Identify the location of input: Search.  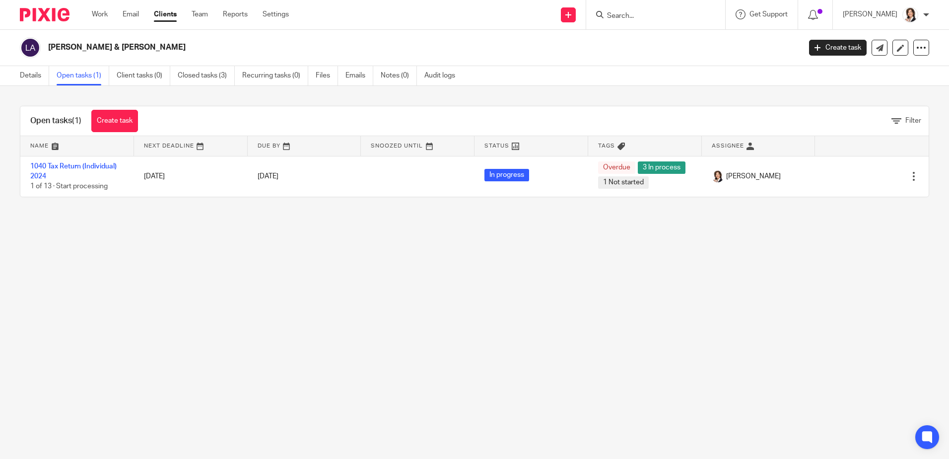
(651, 16).